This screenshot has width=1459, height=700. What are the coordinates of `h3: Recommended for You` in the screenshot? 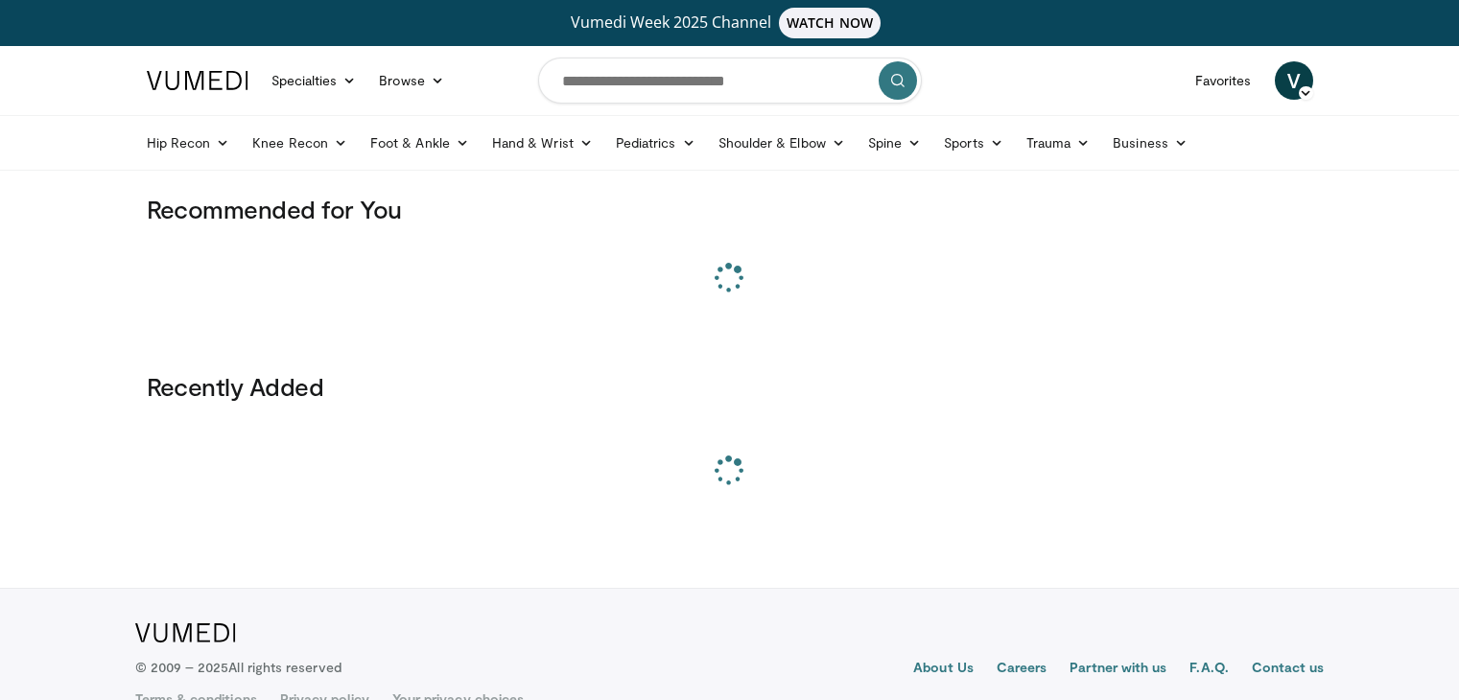 It's located at (730, 209).